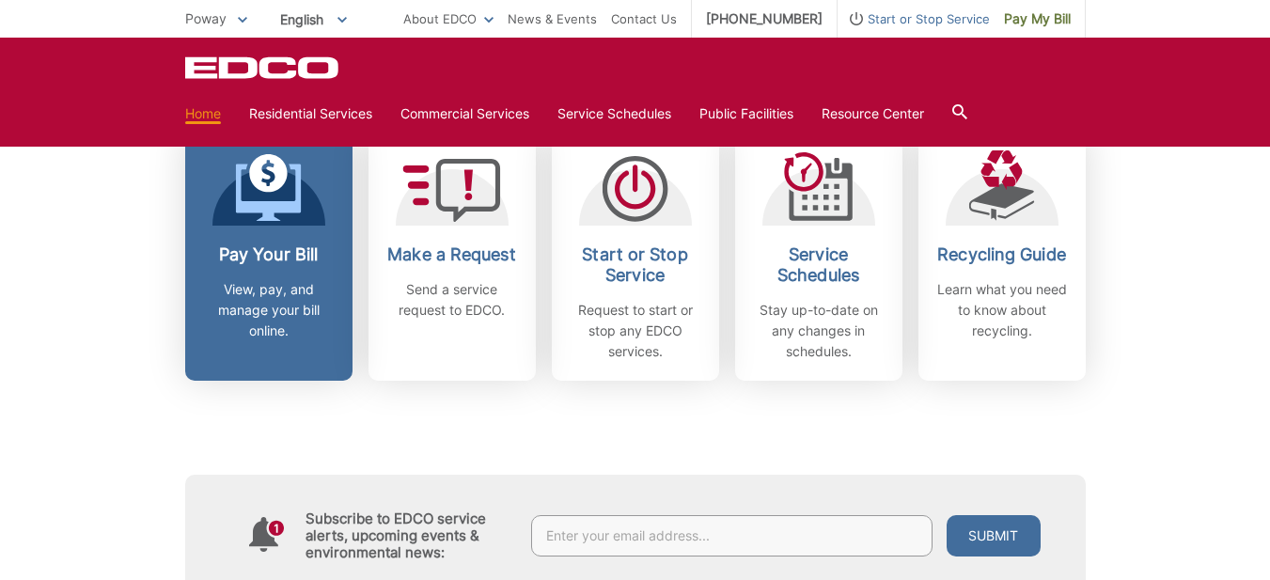  What do you see at coordinates (1002, 255) in the screenshot?
I see `h2: Recycling Guide` at bounding box center [1002, 255].